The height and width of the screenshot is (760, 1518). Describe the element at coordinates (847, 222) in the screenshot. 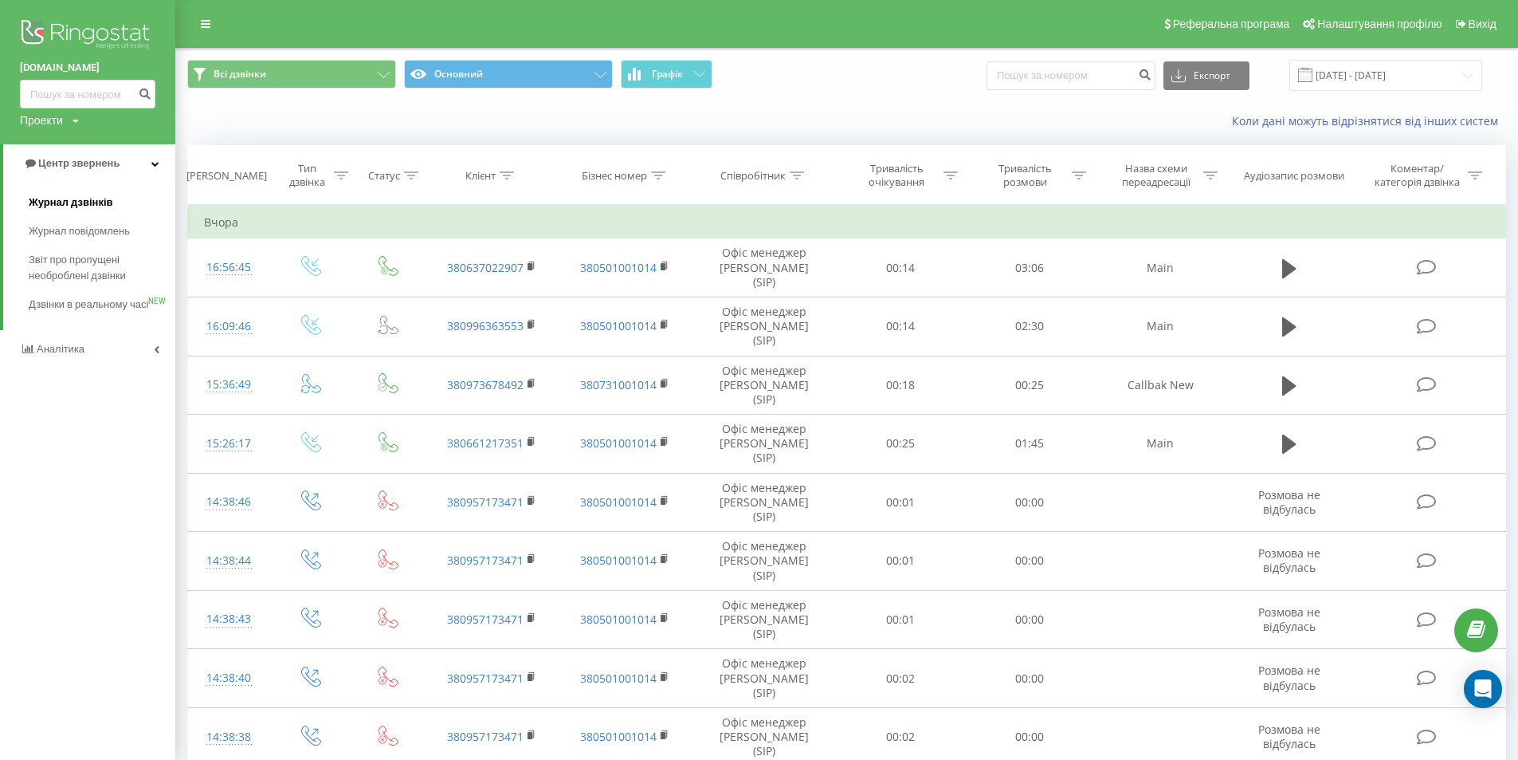

I see `td: Вчора` at that location.